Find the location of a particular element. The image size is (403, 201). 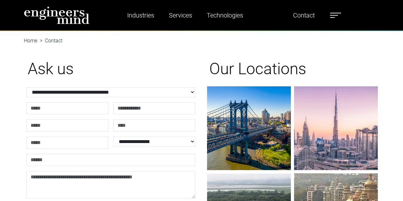

h1: Our Locations is located at coordinates (292, 69).